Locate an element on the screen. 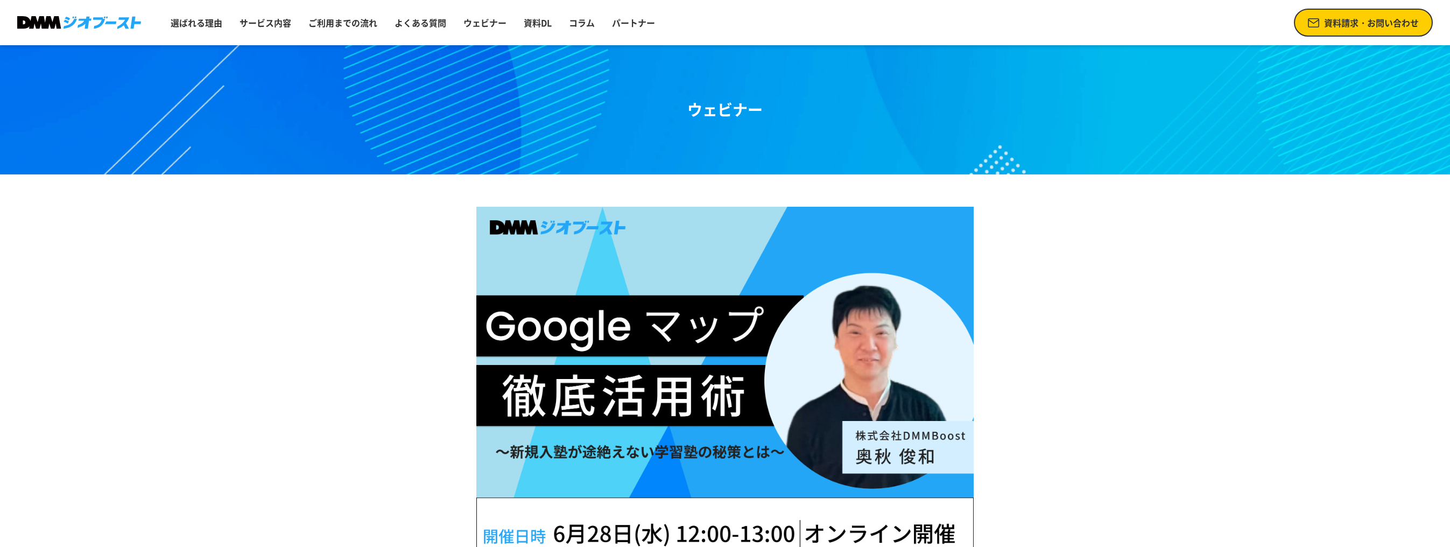  a: パートナー is located at coordinates (633, 23).